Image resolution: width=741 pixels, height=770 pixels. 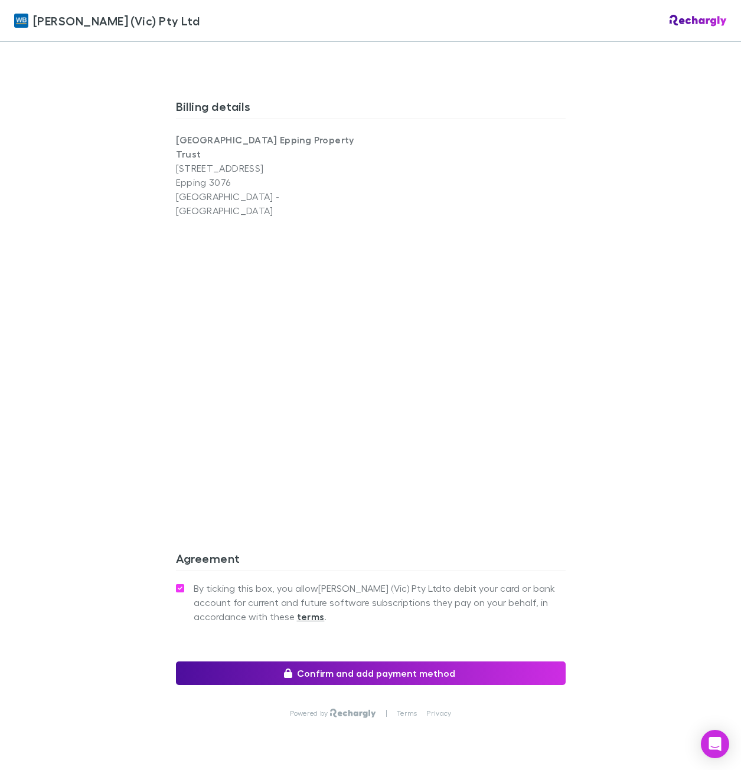 I want to click on p: Powered by, so click(x=310, y=714).